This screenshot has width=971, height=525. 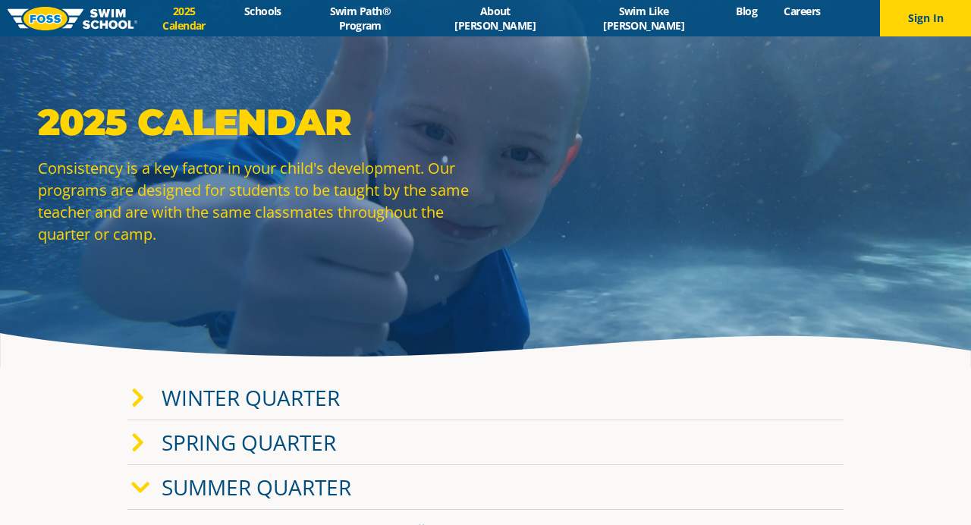 What do you see at coordinates (72, 18) in the screenshot?
I see `img: FOSS Swim School Logo` at bounding box center [72, 18].